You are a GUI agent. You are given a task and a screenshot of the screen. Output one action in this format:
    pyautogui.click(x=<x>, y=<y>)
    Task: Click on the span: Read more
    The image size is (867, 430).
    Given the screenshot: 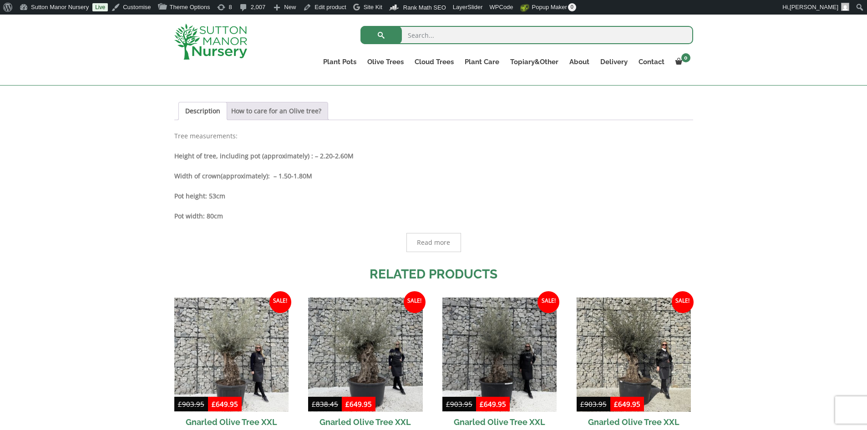 What is the action you would take?
    pyautogui.click(x=433, y=243)
    